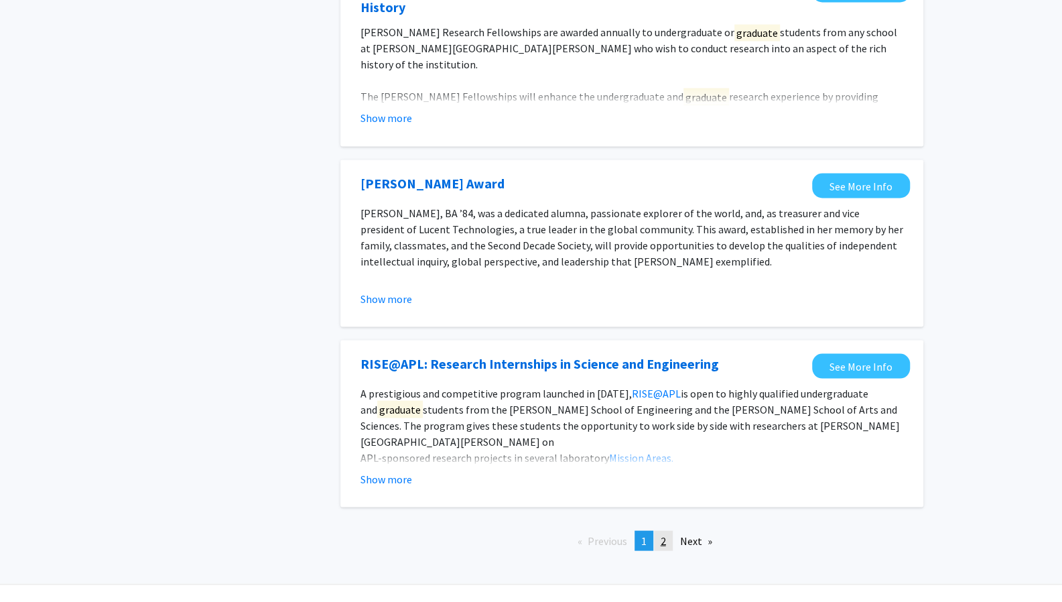 This screenshot has width=1062, height=602. I want to click on a: RISE@APL, so click(656, 393).